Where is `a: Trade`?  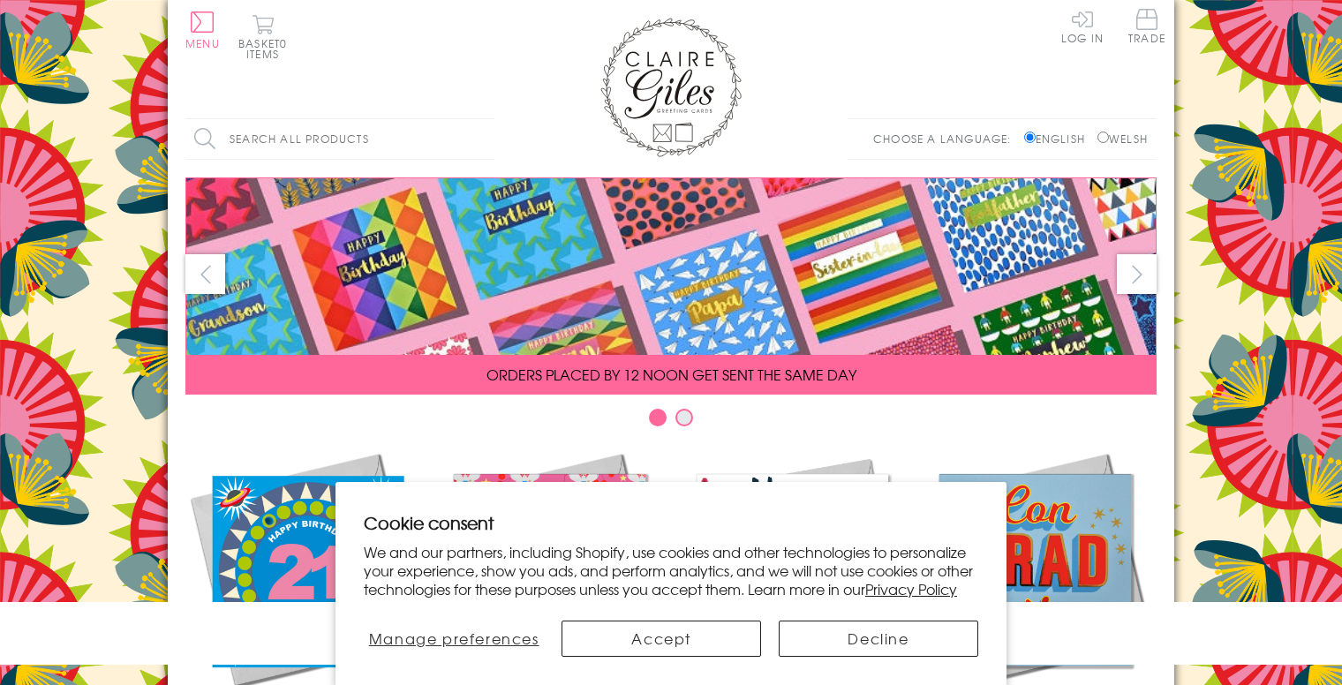 a: Trade is located at coordinates (1147, 27).